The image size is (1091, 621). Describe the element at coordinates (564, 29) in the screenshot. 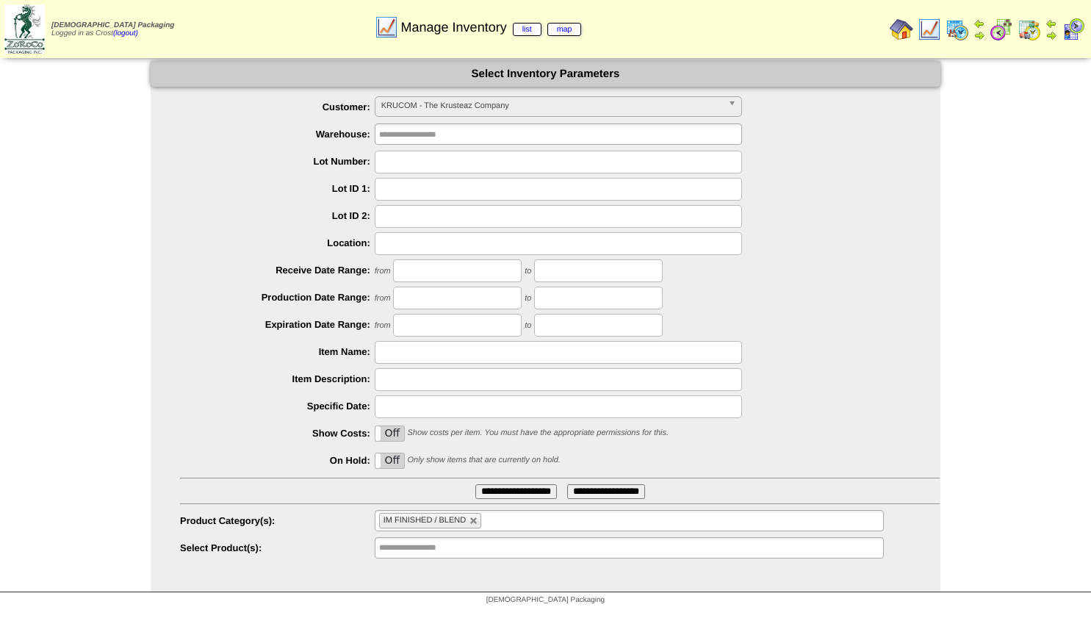

I see `a: map` at that location.